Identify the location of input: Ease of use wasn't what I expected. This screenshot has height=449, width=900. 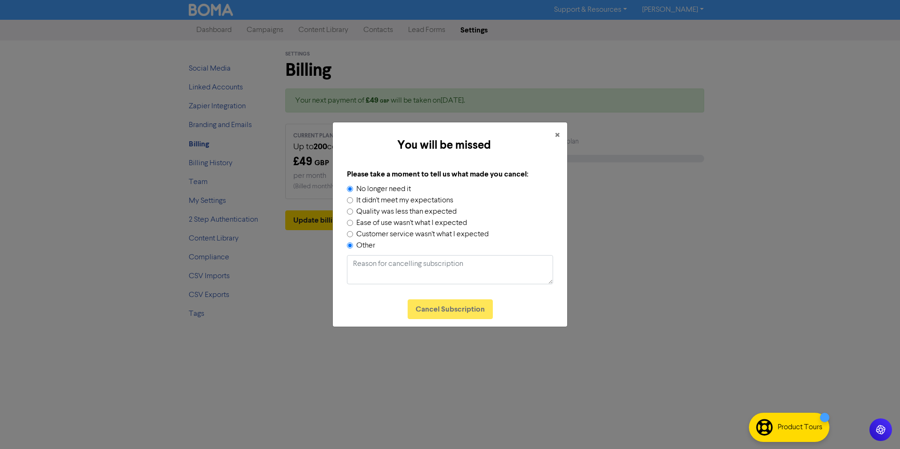
(350, 223).